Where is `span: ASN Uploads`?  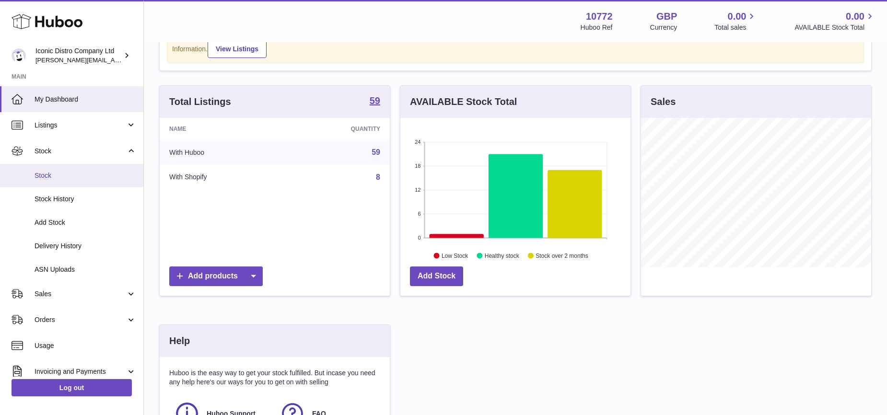
span: ASN Uploads is located at coordinates (85, 269).